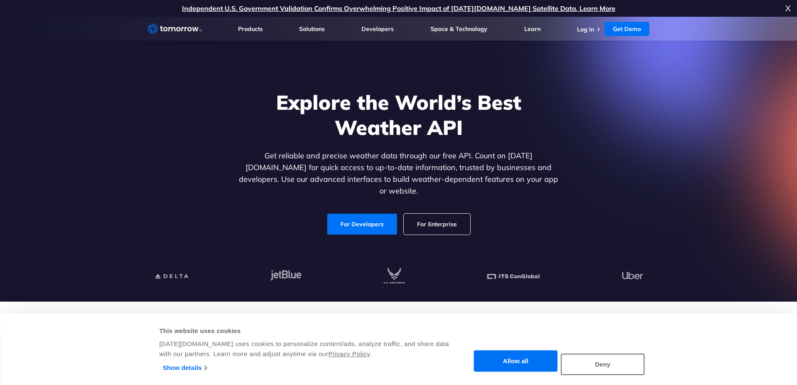 Image resolution: width=797 pixels, height=385 pixels. Describe the element at coordinates (437, 224) in the screenshot. I see `a: For Enterprise` at that location.